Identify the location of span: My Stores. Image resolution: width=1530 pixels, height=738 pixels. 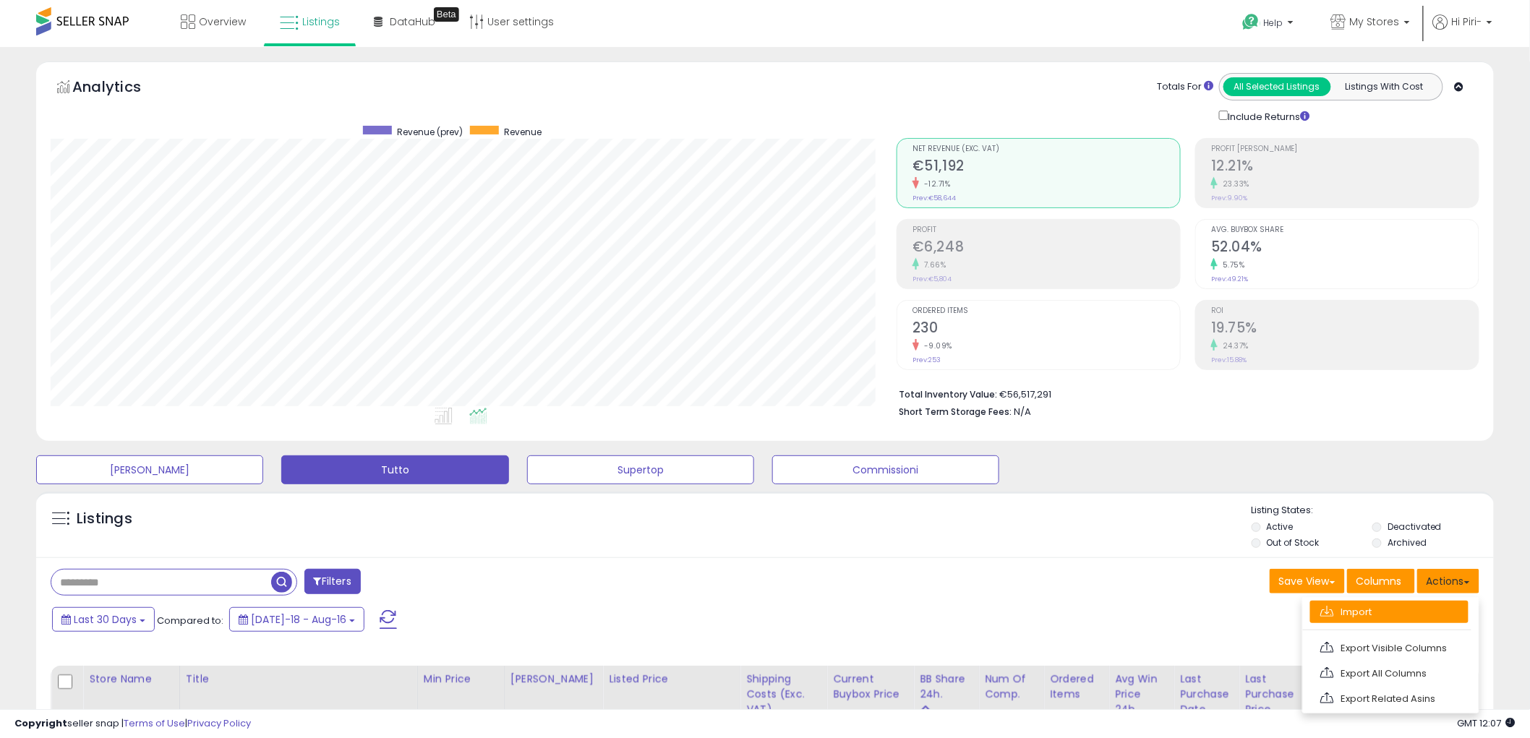
(1375, 22).